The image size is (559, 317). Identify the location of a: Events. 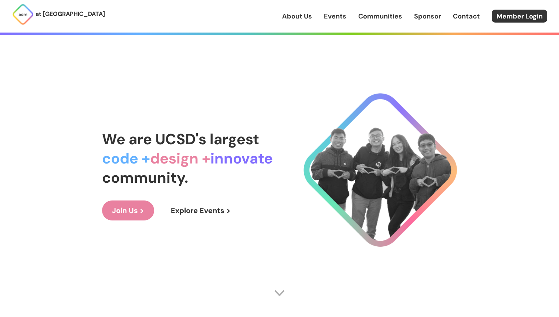
(335, 16).